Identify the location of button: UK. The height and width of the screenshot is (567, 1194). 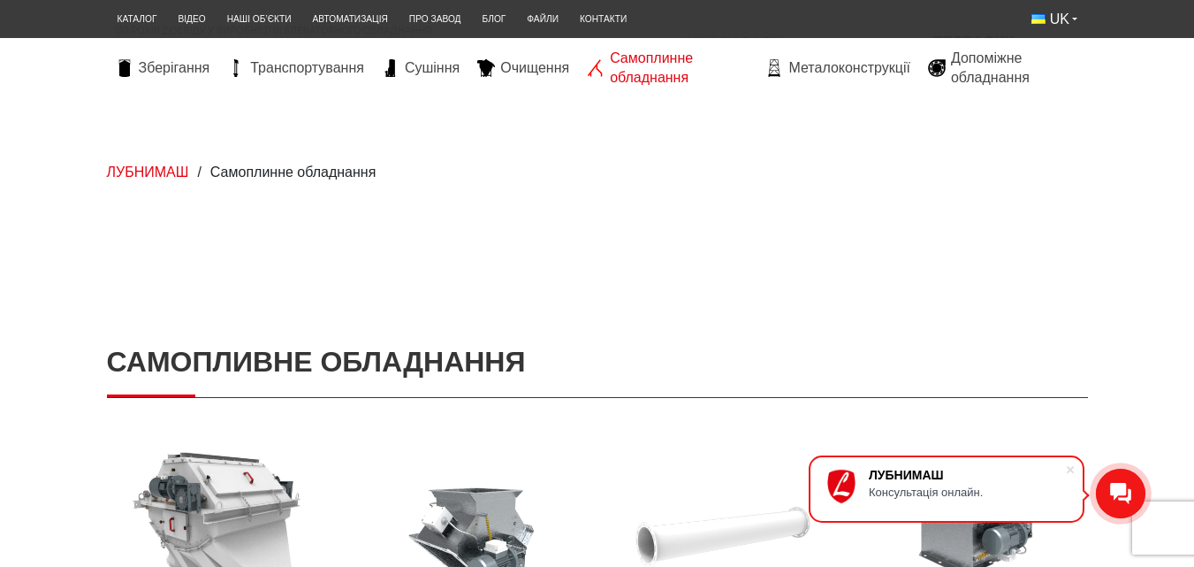
(1055, 19).